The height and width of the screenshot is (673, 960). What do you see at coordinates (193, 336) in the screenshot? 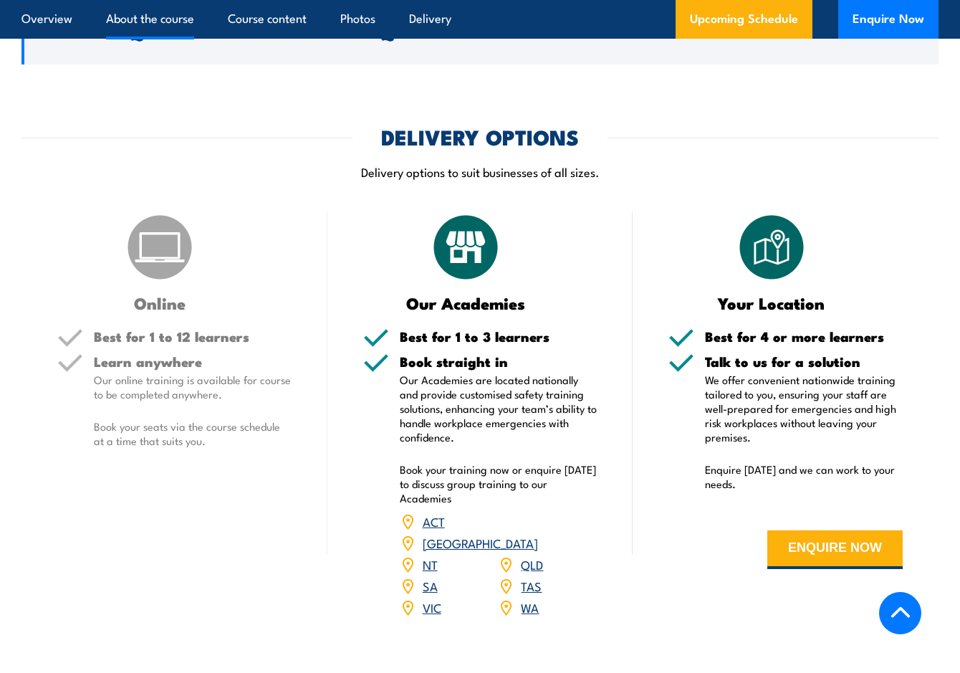
I see `h5: Best for 1 to 12 learners` at bounding box center [193, 336].